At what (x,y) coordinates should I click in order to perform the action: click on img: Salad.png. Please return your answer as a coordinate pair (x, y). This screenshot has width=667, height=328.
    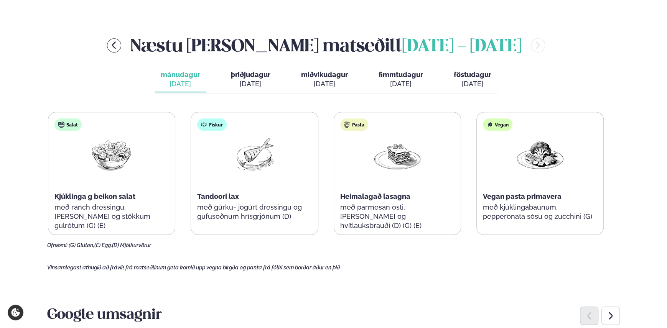
    Looking at the image, I should click on (112, 155).